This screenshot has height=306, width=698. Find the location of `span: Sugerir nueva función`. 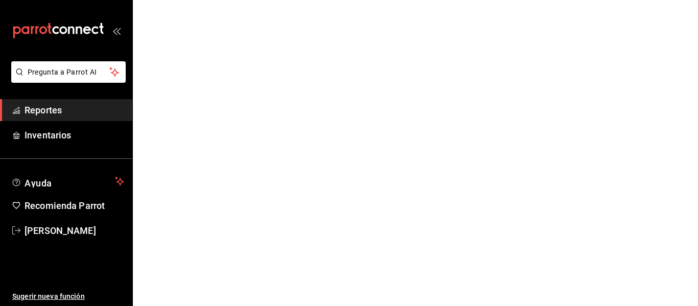

span: Sugerir nueva función is located at coordinates (68, 297).